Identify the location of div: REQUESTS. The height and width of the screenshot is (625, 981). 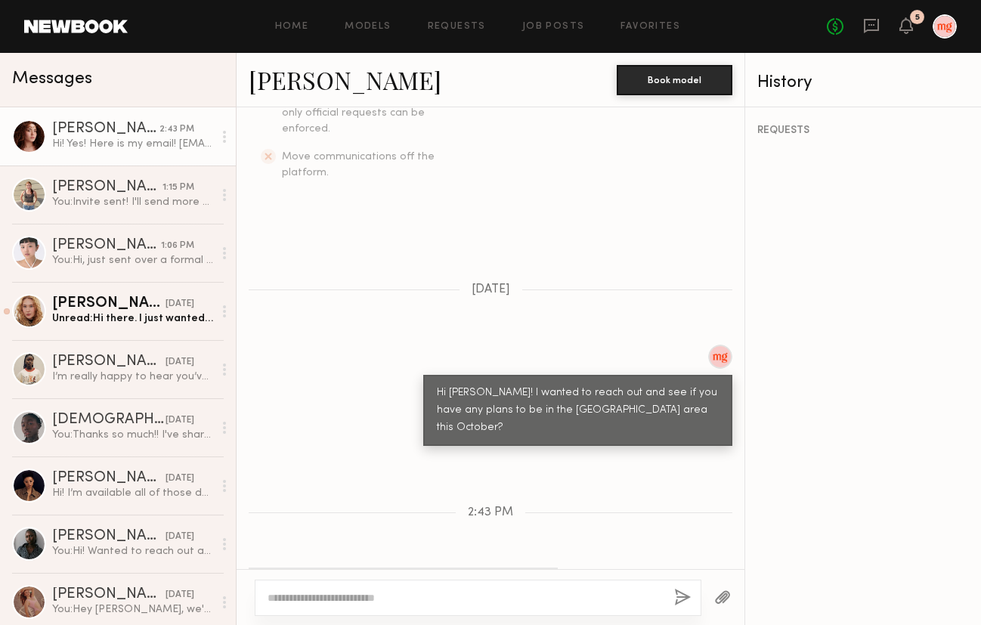
(863, 131).